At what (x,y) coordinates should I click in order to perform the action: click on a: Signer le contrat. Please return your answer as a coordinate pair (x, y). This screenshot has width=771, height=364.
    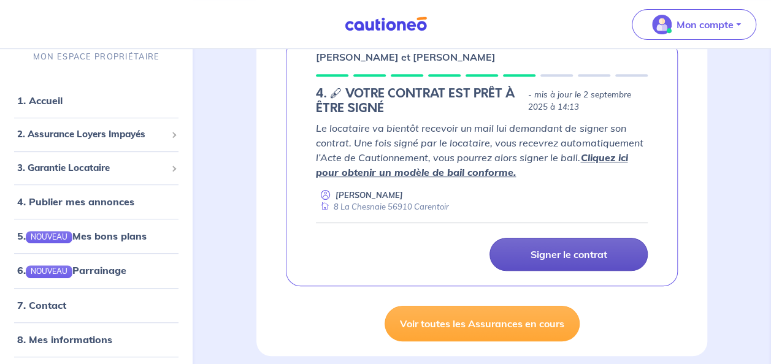
    Looking at the image, I should click on (568, 254).